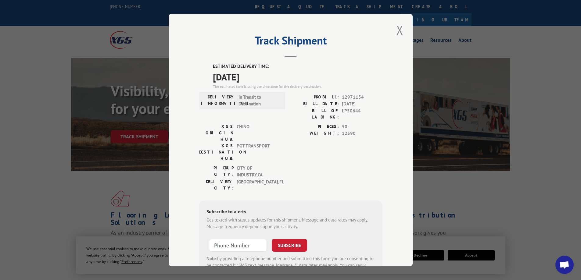 This screenshot has width=581, height=280. Describe the element at coordinates (362, 97) in the screenshot. I see `span: 12971134` at that location.